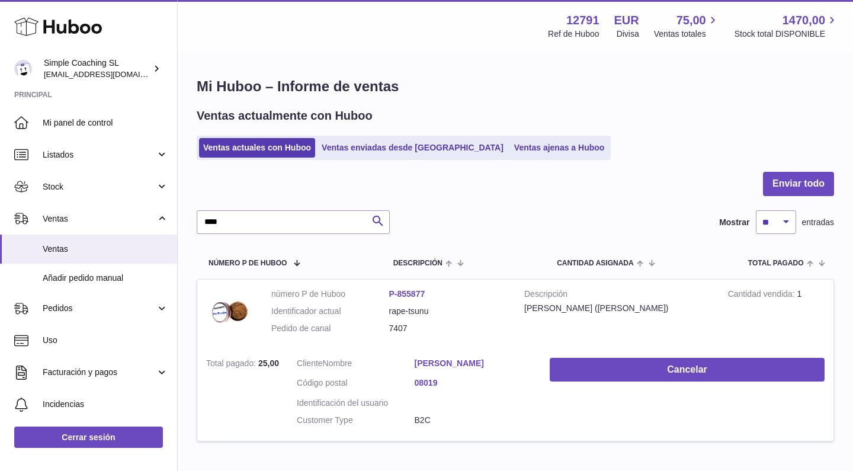 The height and width of the screenshot is (471, 853). I want to click on h1: Mi Huboo – Informe de ventas, so click(515, 86).